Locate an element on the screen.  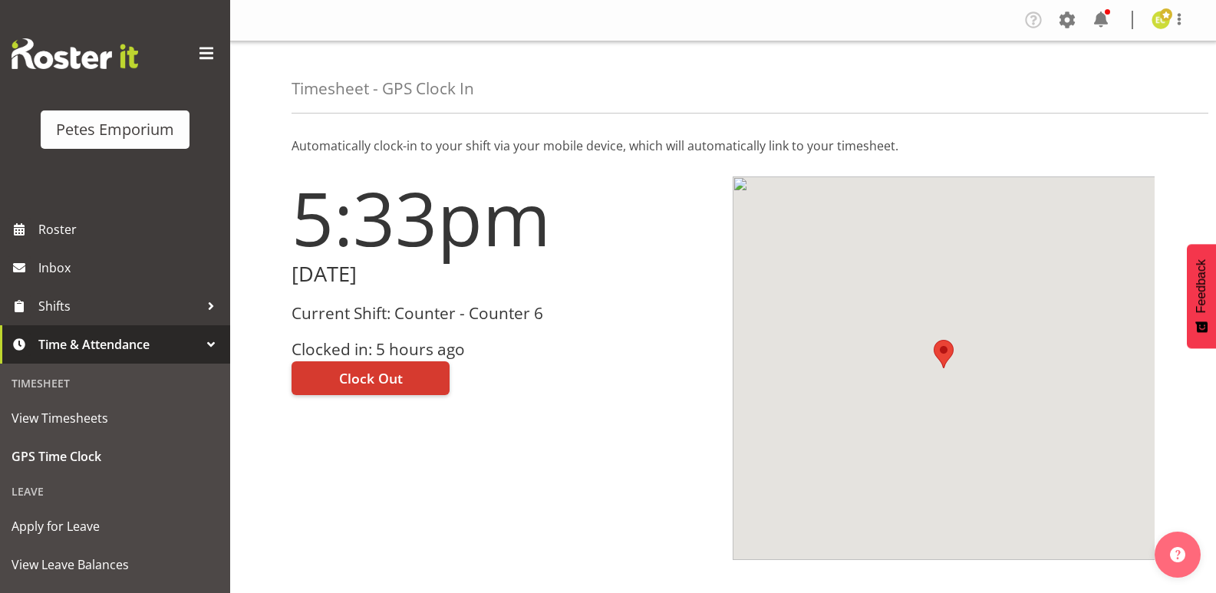
div: Petes Emporium is located at coordinates (115, 130).